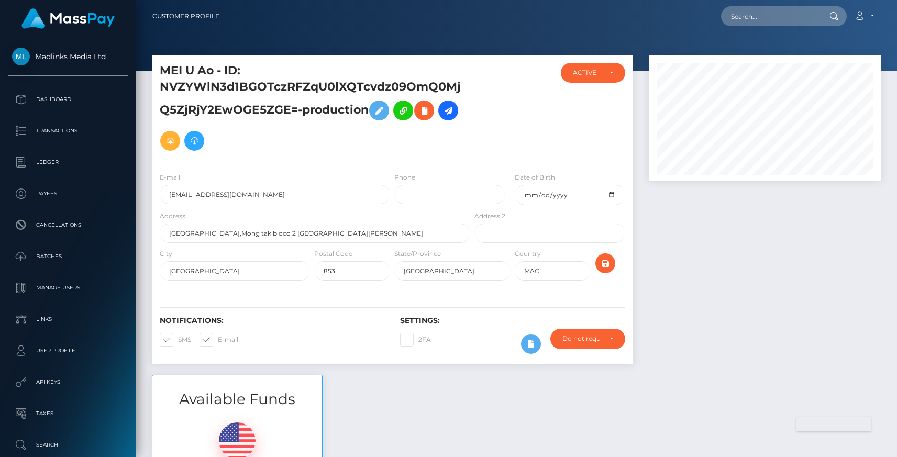 The image size is (897, 457). I want to click on a: Customer Profile, so click(186, 16).